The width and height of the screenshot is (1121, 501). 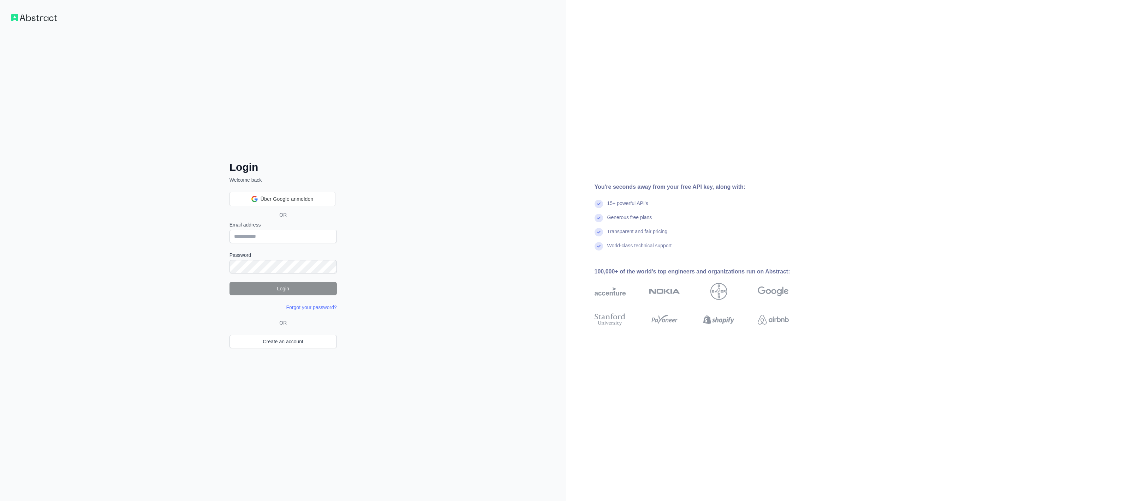 What do you see at coordinates (311, 307) in the screenshot?
I see `a: Forgot your password?` at bounding box center [311, 307].